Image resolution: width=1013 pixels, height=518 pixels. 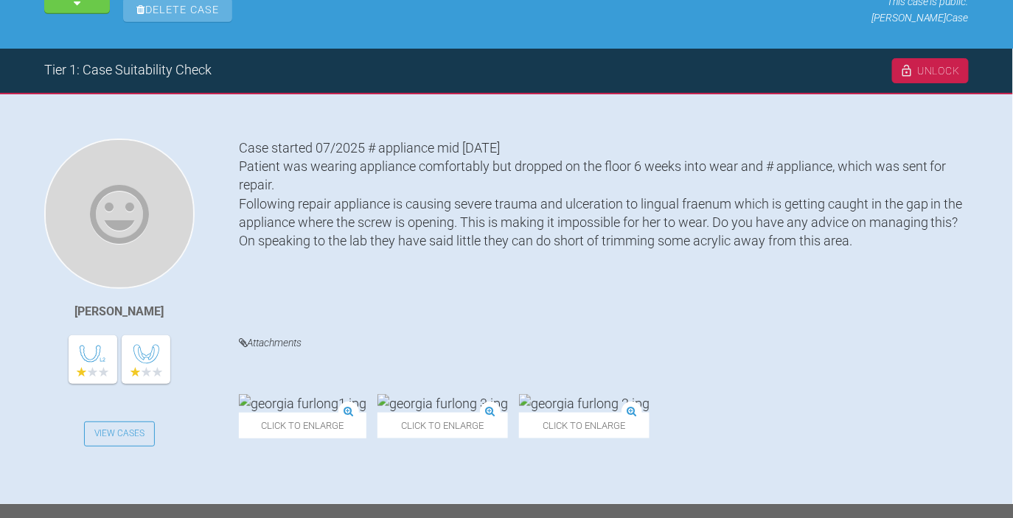 What do you see at coordinates (119, 434) in the screenshot?
I see `a: View Cases` at bounding box center [119, 434].